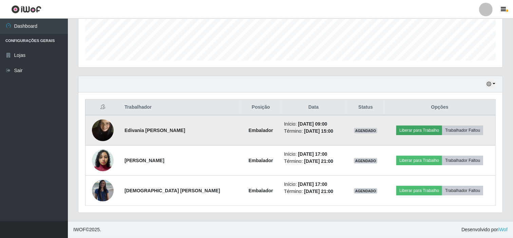 This screenshot has height=238, width=513. I want to click on span: © 2025 ., so click(87, 230).